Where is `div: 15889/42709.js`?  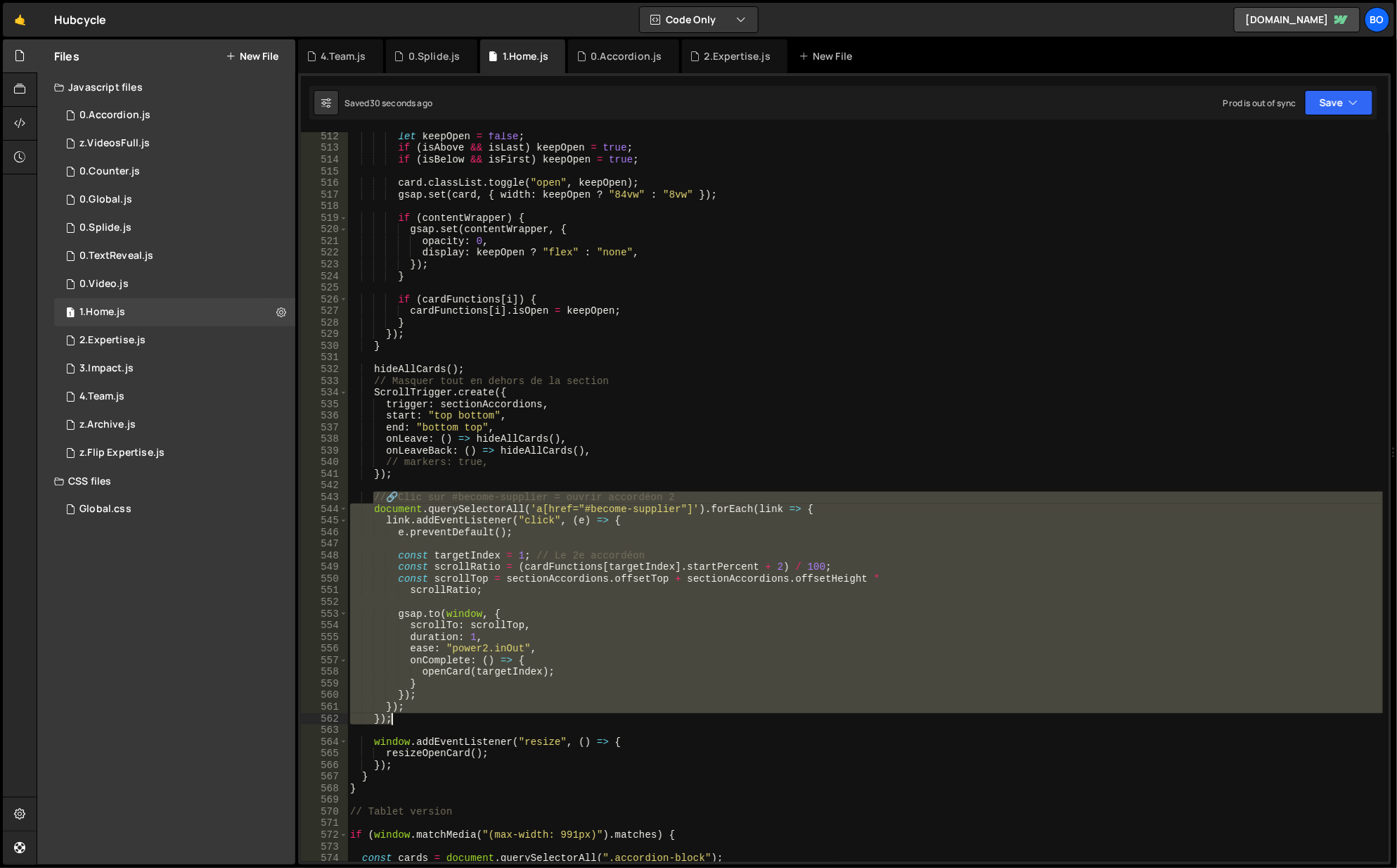 div: 15889/42709.js is located at coordinates (174, 171).